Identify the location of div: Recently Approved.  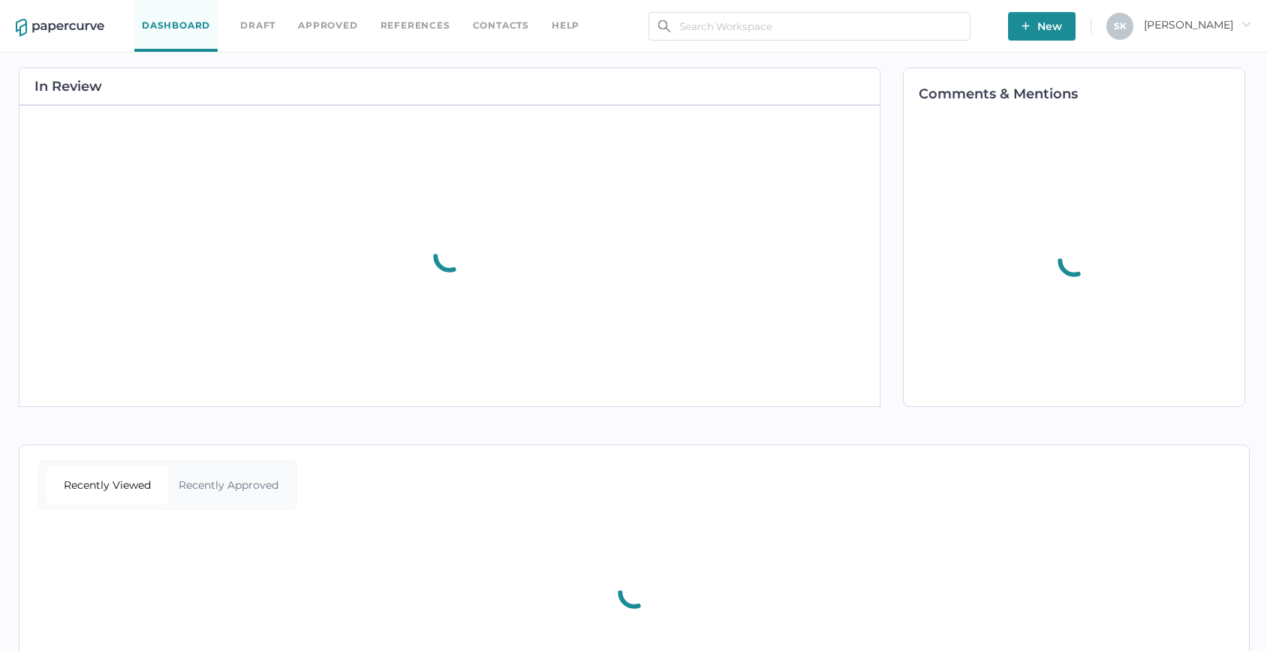
(229, 485).